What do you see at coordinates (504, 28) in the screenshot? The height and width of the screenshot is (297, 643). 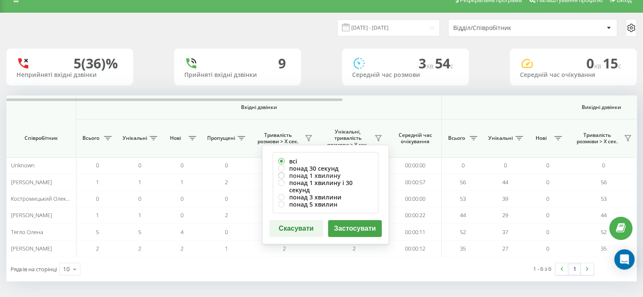 I see `div: Відділ/Співробітник` at bounding box center [504, 28].